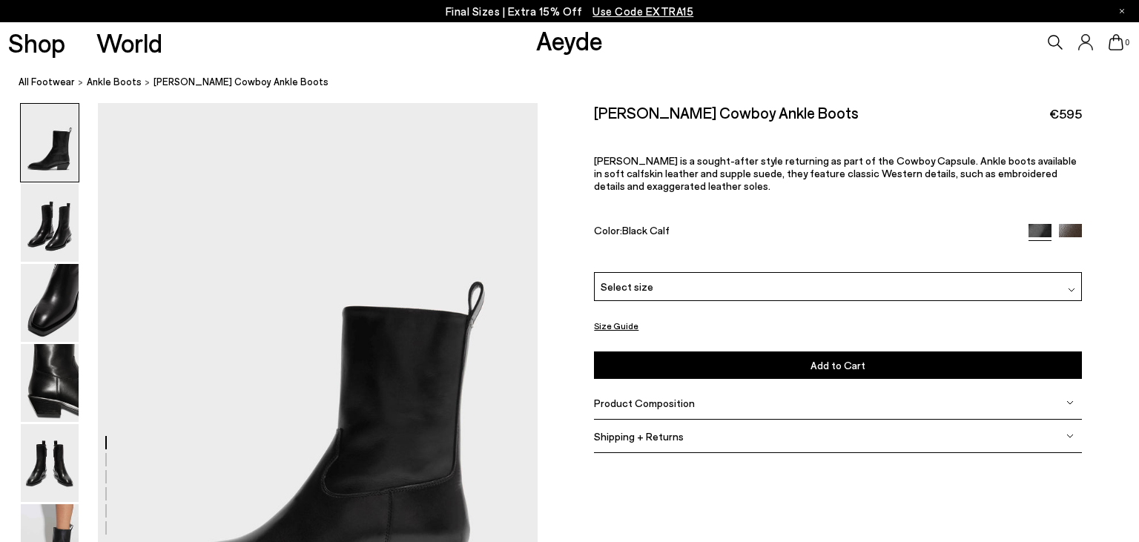 The width and height of the screenshot is (1139, 542). What do you see at coordinates (643, 11) in the screenshot?
I see `span: Navigate to /collections/ss25-final-sizes` at bounding box center [643, 11].